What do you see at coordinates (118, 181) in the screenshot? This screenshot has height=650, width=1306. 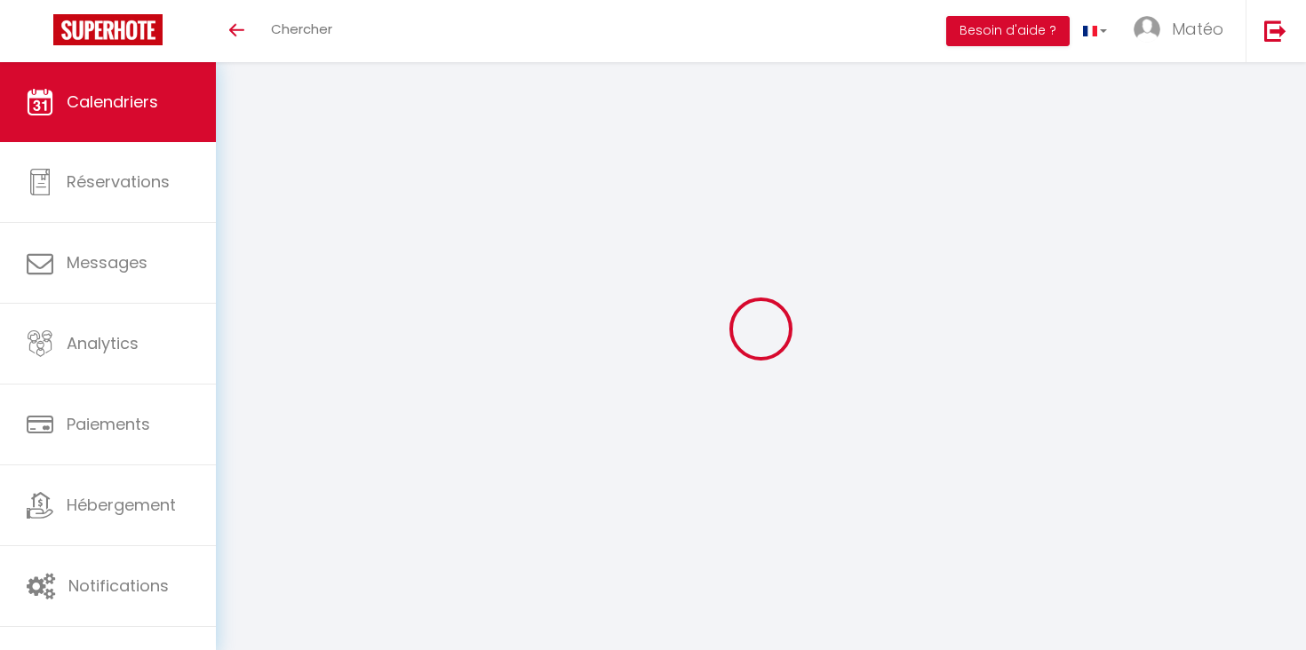 I see `span: Réservations` at bounding box center [118, 181].